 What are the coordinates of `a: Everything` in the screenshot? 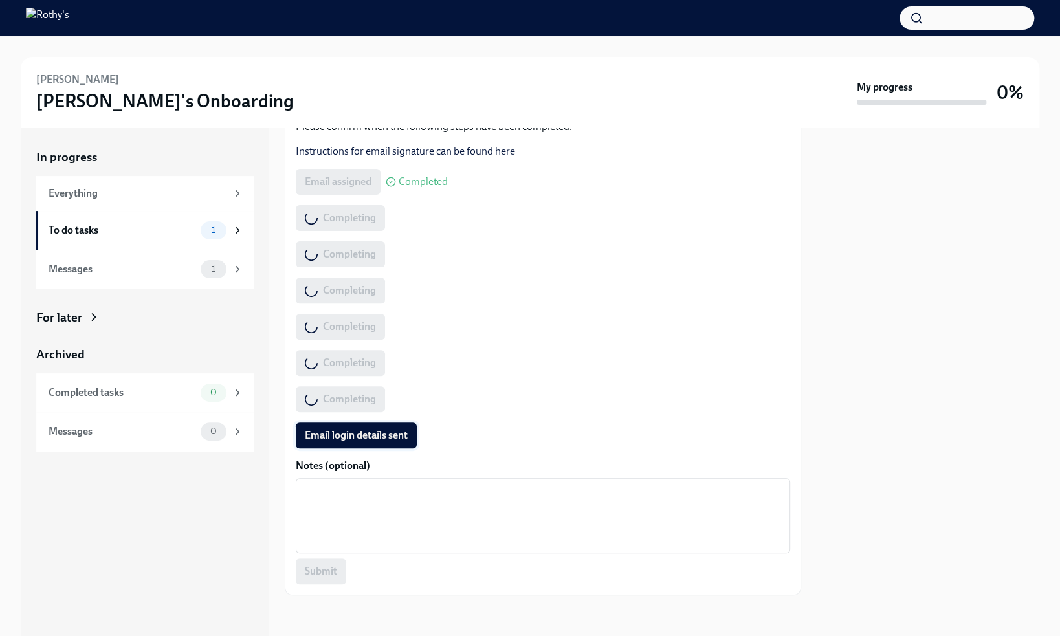 It's located at (145, 194).